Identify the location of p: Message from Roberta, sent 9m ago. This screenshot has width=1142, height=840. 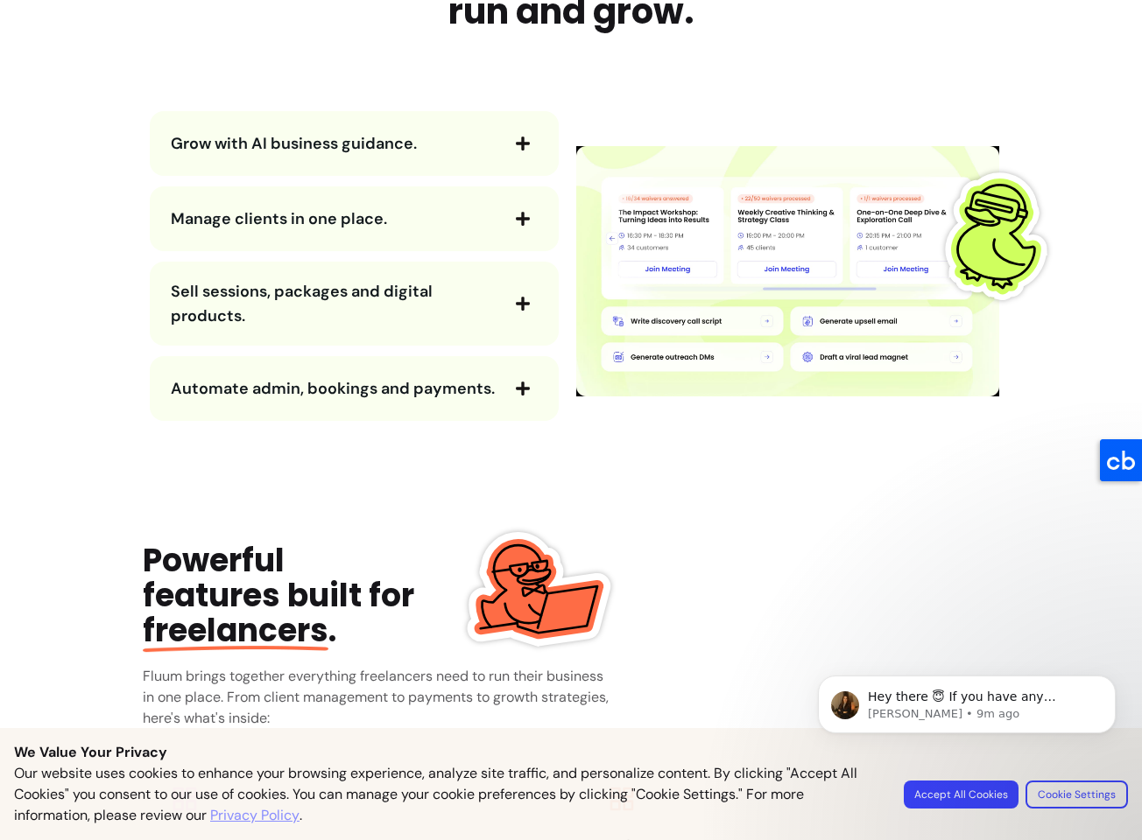
(189, 75).